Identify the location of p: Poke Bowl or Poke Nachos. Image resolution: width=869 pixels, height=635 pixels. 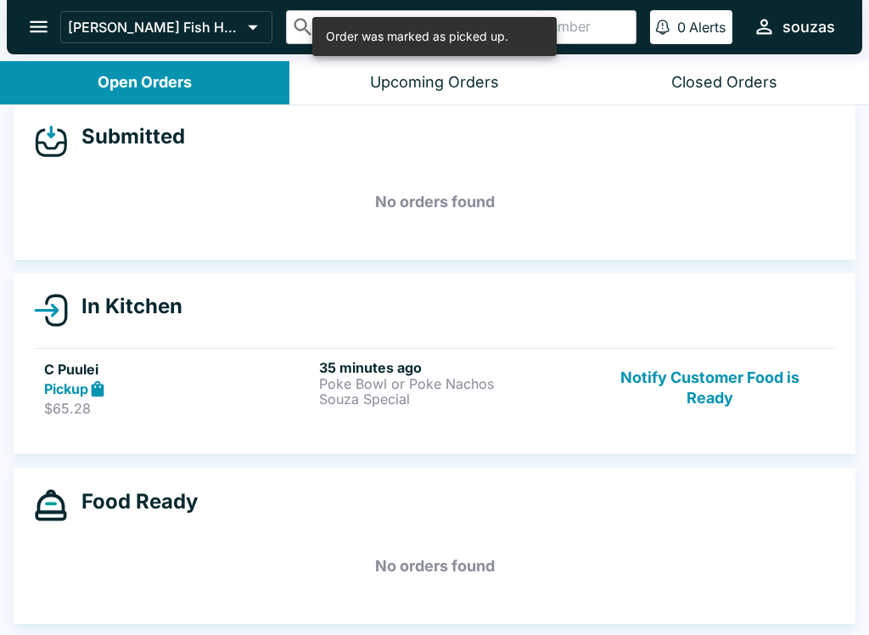
(453, 384).